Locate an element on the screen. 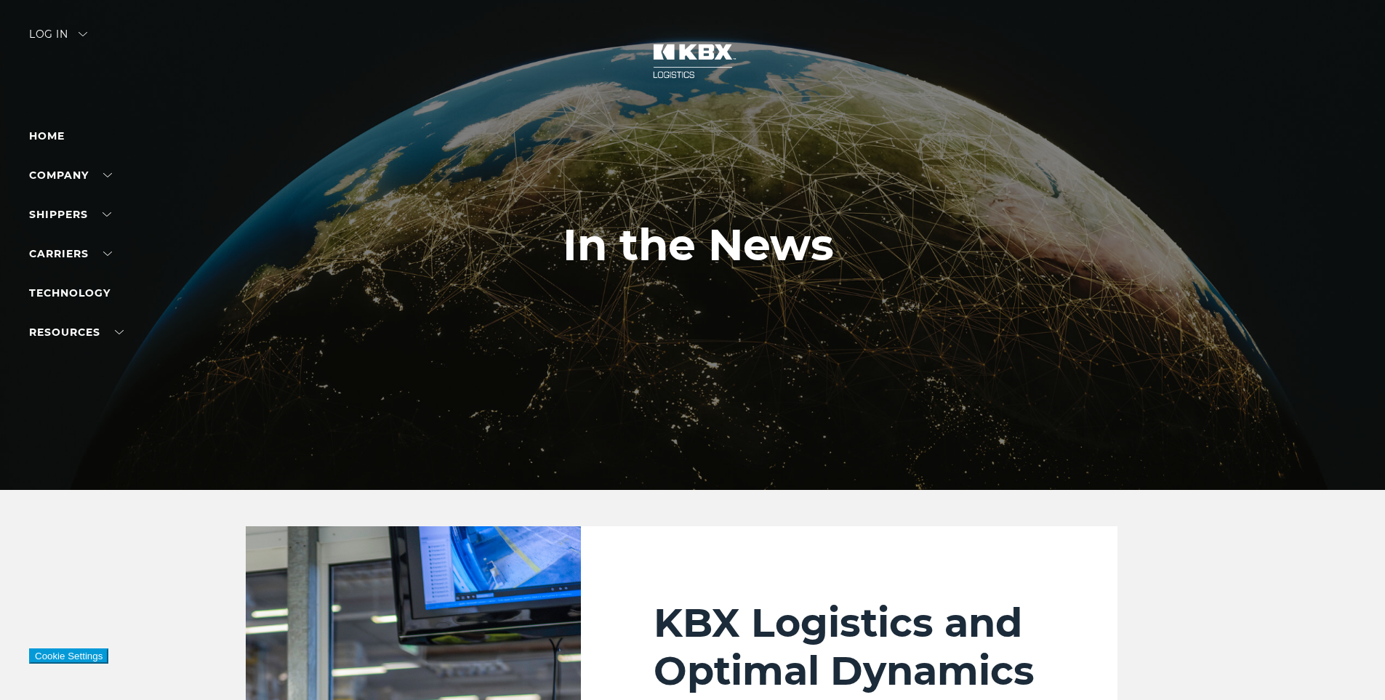 This screenshot has height=700, width=1385. a: Technology is located at coordinates (70, 293).